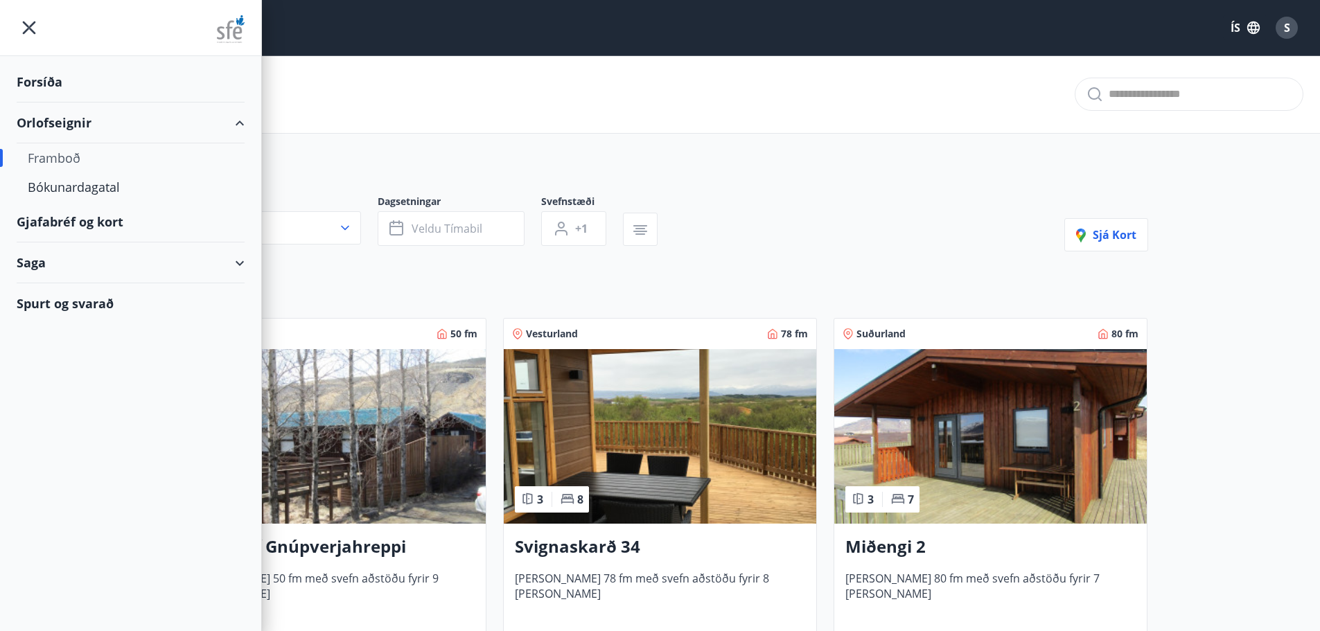 The image size is (1320, 631). I want to click on h3: Miðengi 2, so click(990, 547).